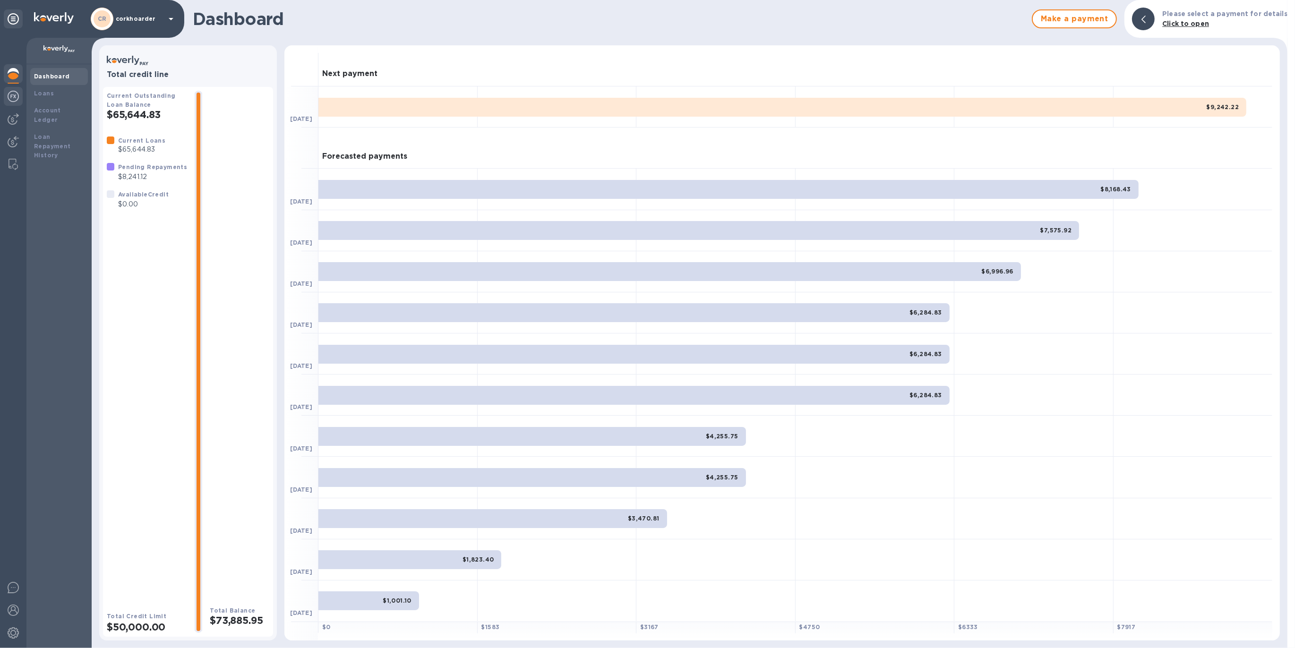 Image resolution: width=1295 pixels, height=648 pixels. What do you see at coordinates (143, 194) in the screenshot?
I see `b: Available Credit` at bounding box center [143, 194].